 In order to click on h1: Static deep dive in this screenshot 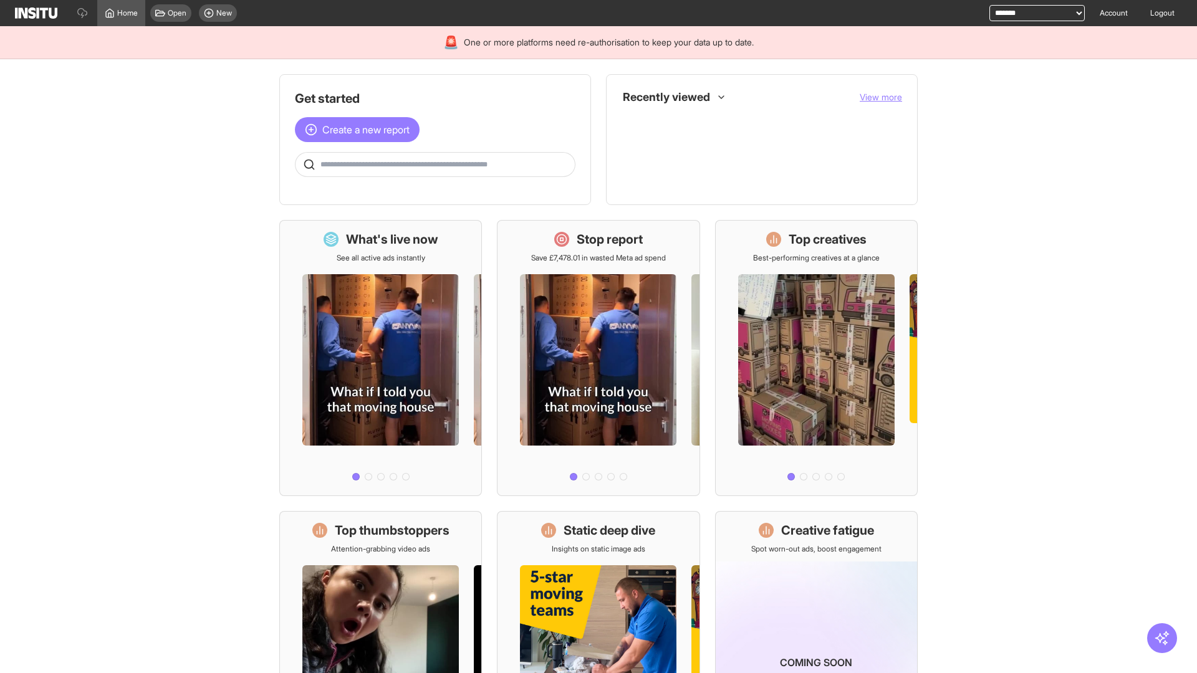, I will do `click(609, 530)`.